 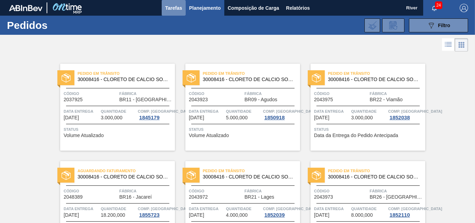 I want to click on div: Importar Negociações dos Pedidos, so click(x=372, y=25).